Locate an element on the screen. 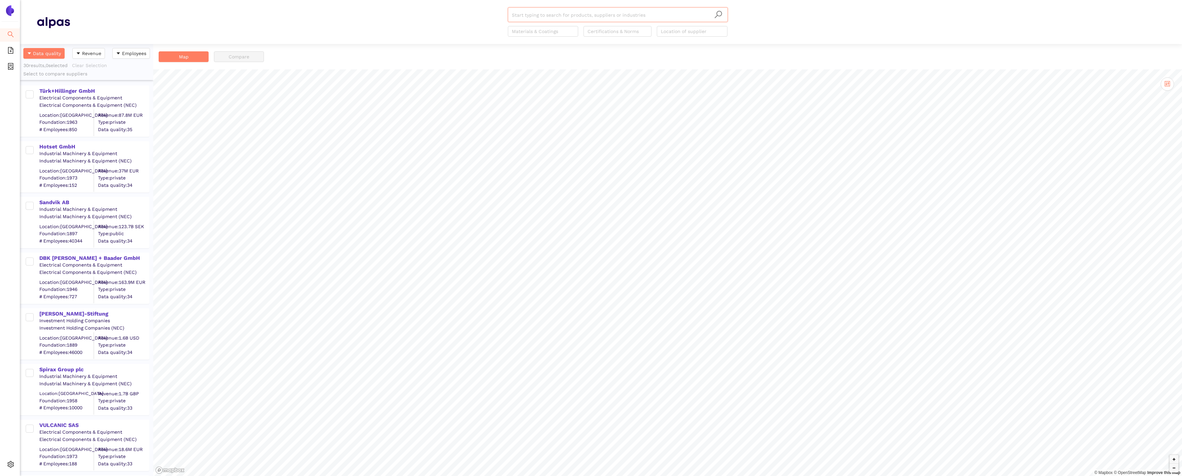 The height and width of the screenshot is (476, 1182). span: Data quality: 35 is located at coordinates (123, 129).